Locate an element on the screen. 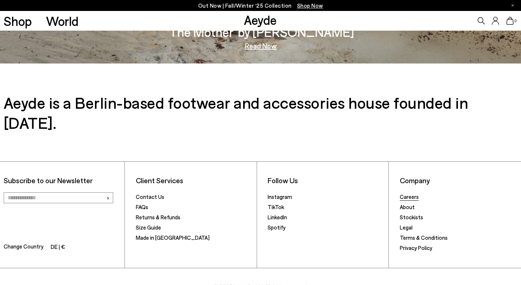 Image resolution: width=521 pixels, height=285 pixels. span: Navigate to /collections/new-in is located at coordinates (310, 5).